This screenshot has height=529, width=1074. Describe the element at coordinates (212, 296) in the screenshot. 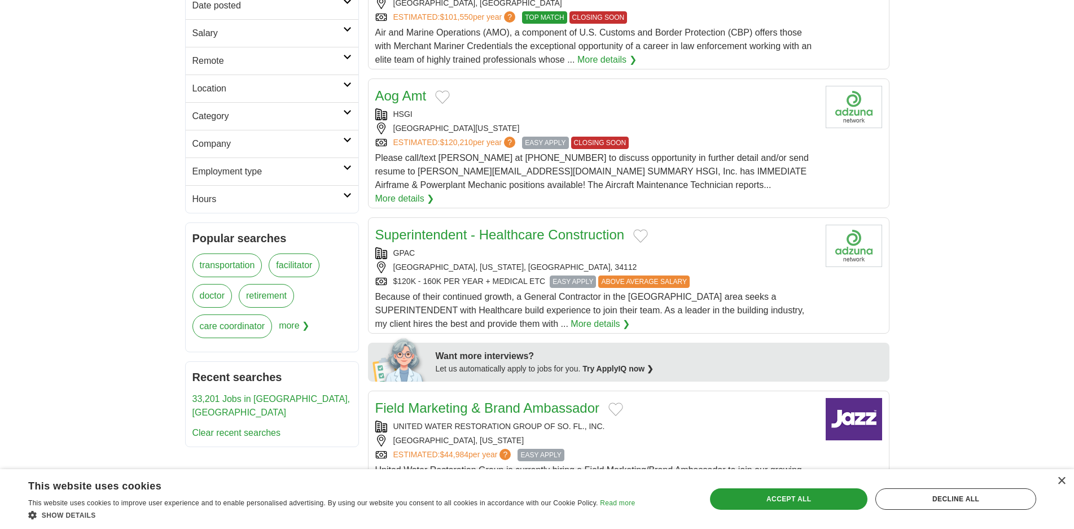

I see `a: doctor` at that location.